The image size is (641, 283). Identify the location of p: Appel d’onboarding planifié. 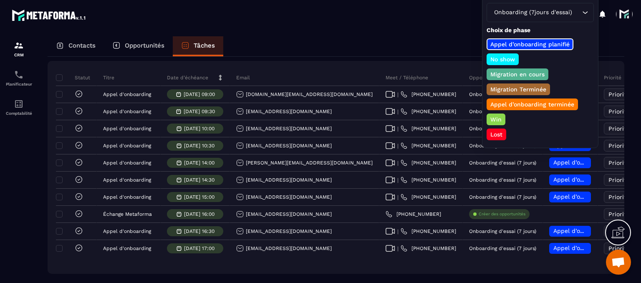
(530, 44).